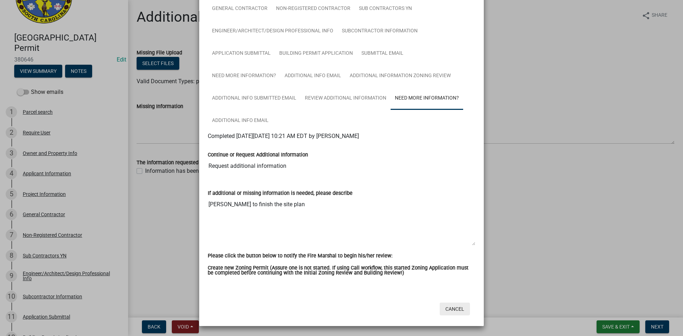 This screenshot has width=683, height=336. Describe the element at coordinates (400, 76) in the screenshot. I see `a: Additional Information Zoning Review` at that location.